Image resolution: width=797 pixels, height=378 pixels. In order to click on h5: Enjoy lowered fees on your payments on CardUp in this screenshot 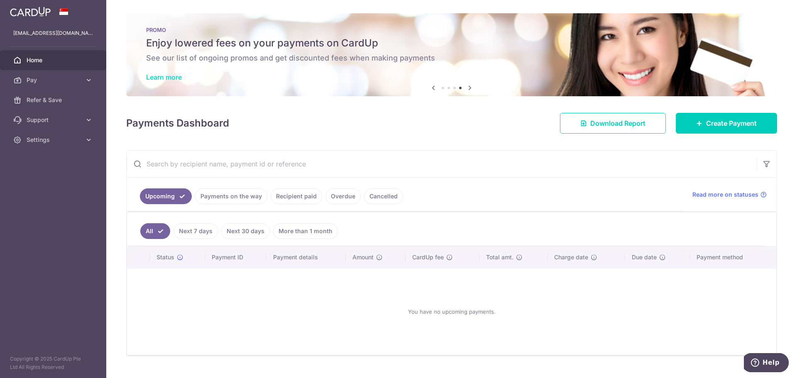, I will do `click(452, 43)`.